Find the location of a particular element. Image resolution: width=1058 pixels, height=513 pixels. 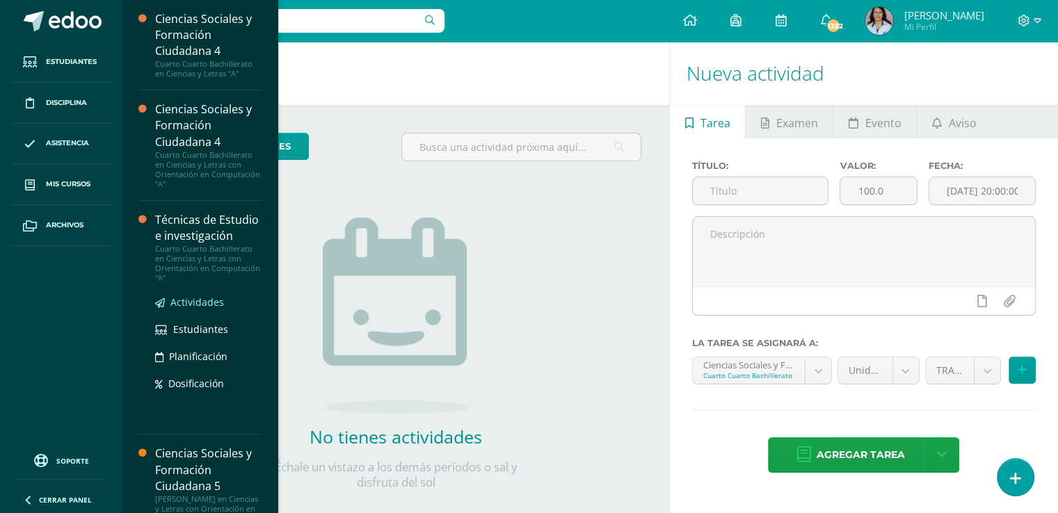

span: Tarea is located at coordinates (715, 123).